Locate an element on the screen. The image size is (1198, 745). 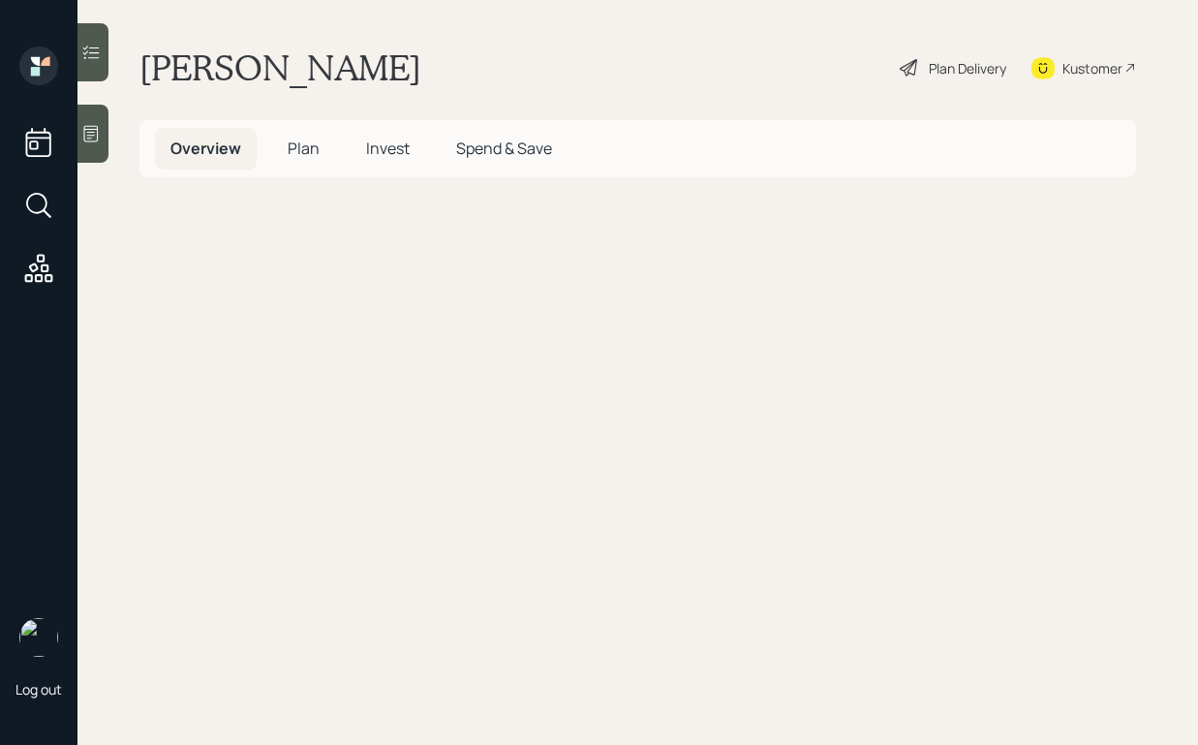
div: Log out is located at coordinates (39, 689).